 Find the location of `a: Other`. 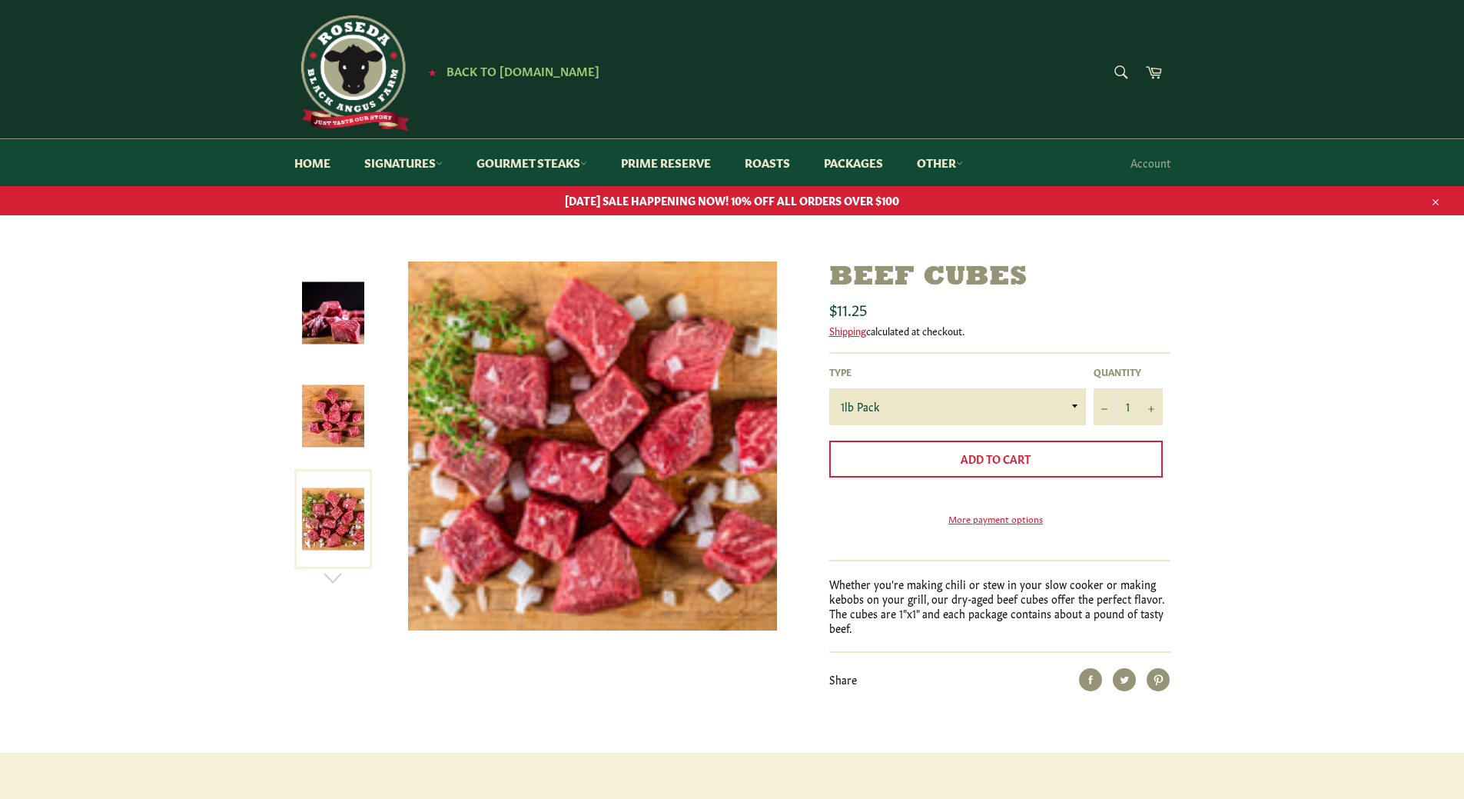

a: Other is located at coordinates (940, 162).